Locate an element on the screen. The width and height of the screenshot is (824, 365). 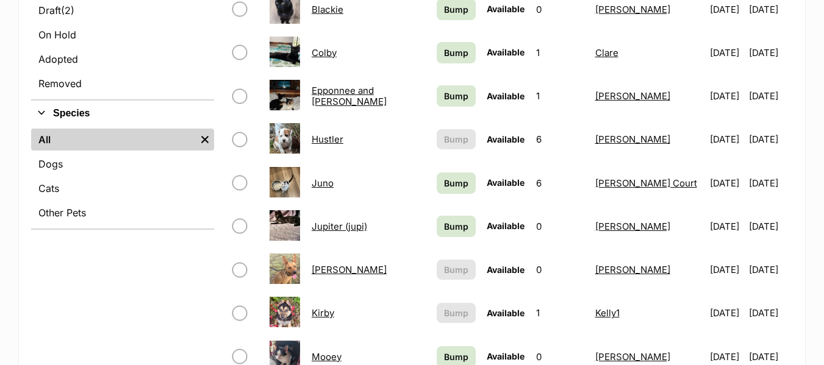
a: Other Pets is located at coordinates (123, 213).